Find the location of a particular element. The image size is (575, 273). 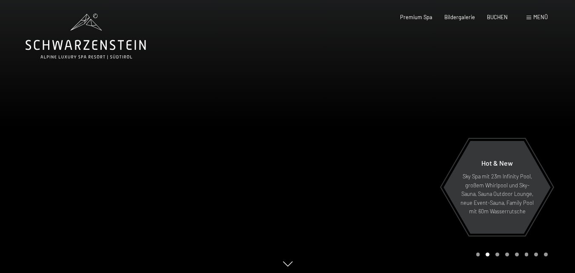

span: Menü is located at coordinates (541, 17).